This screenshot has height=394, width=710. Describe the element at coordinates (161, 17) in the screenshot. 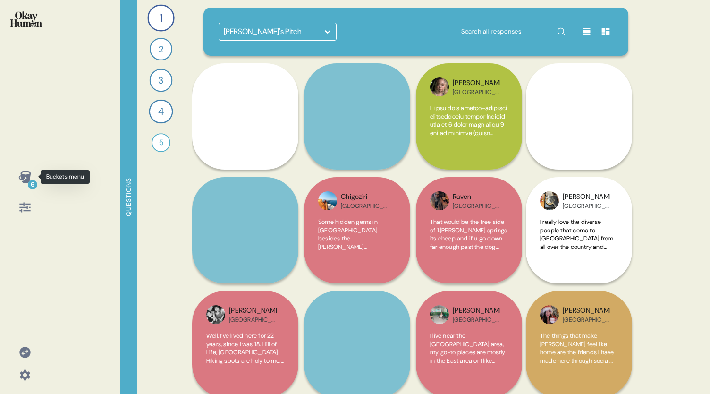

I see `div: 1` at that location.